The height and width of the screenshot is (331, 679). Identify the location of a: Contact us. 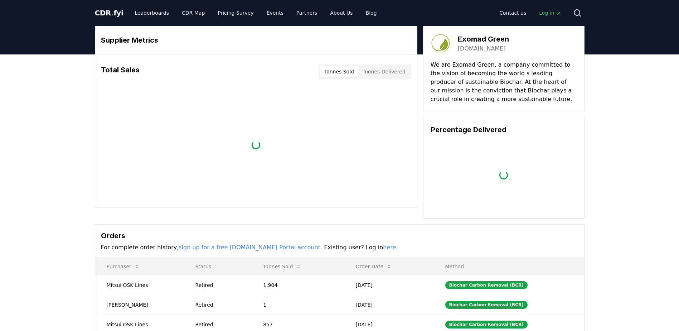
(512, 13).